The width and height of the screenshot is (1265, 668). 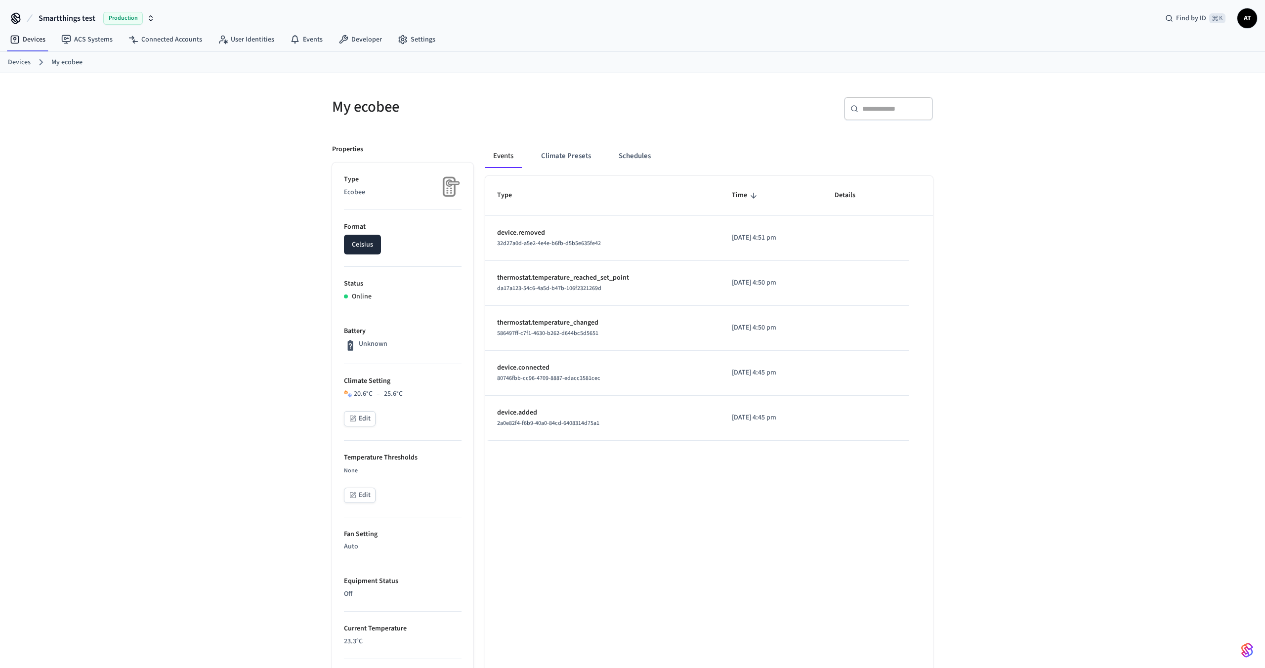 What do you see at coordinates (403, 284) in the screenshot?
I see `p: Status` at bounding box center [403, 284].